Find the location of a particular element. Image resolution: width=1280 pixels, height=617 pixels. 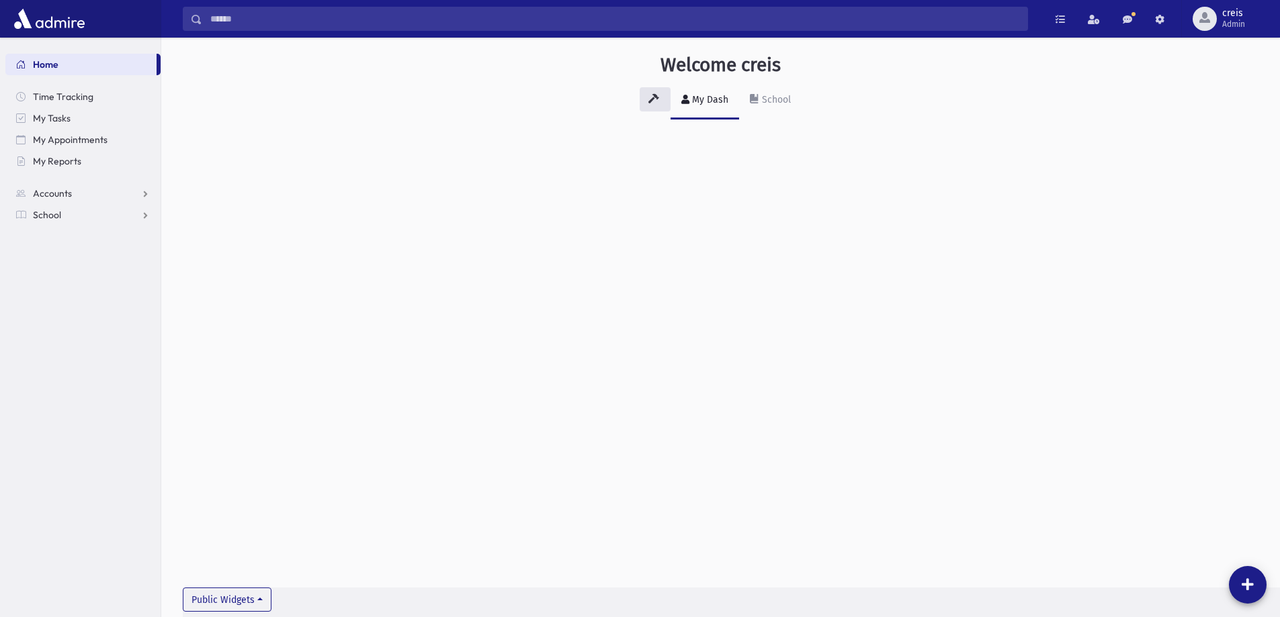

a: My Reports is located at coordinates (83, 161).